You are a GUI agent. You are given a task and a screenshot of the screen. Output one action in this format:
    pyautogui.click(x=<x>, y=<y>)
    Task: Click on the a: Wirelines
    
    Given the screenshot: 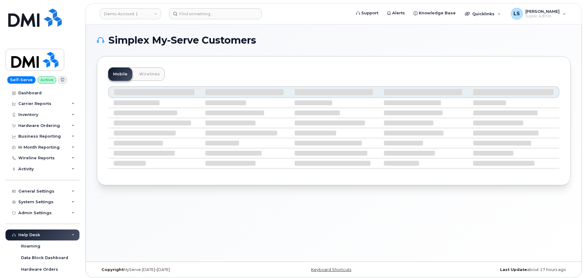 What is the action you would take?
    pyautogui.click(x=149, y=74)
    